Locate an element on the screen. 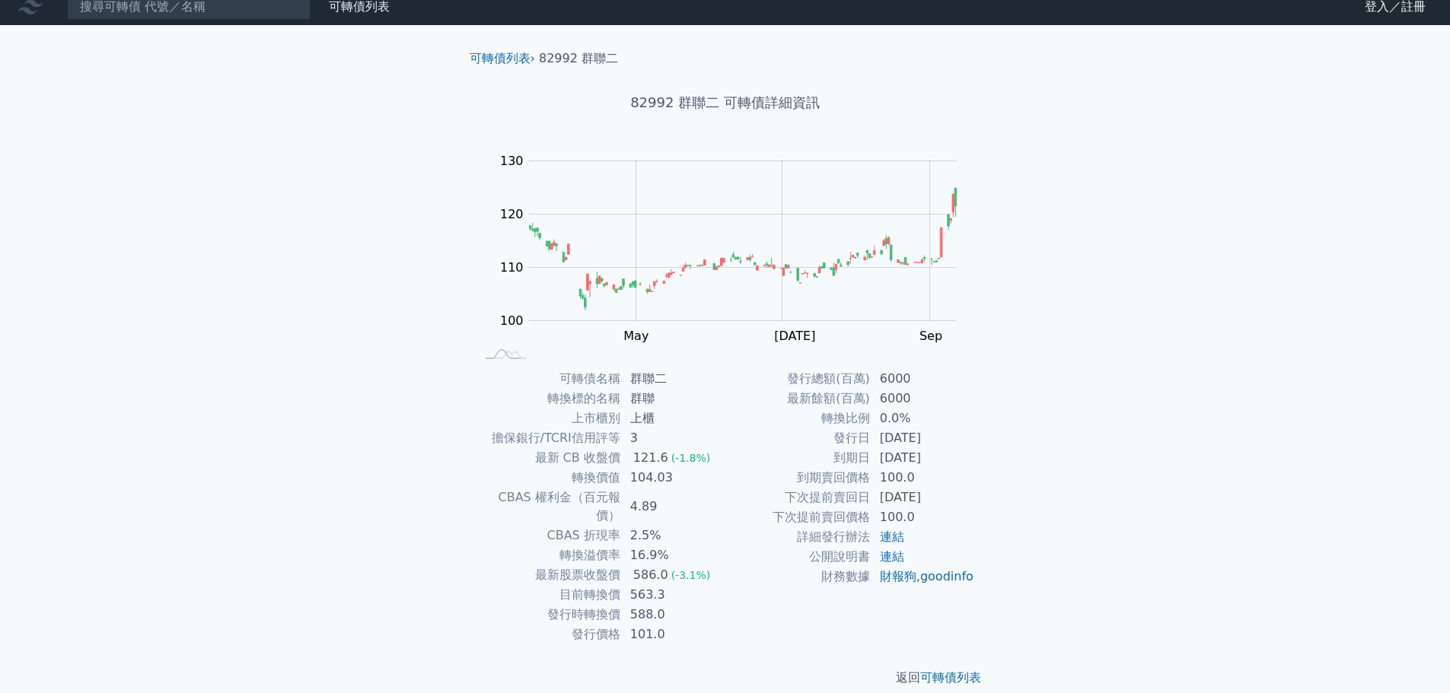 The image size is (1450, 693). td: 發行價格 is located at coordinates (548, 635).